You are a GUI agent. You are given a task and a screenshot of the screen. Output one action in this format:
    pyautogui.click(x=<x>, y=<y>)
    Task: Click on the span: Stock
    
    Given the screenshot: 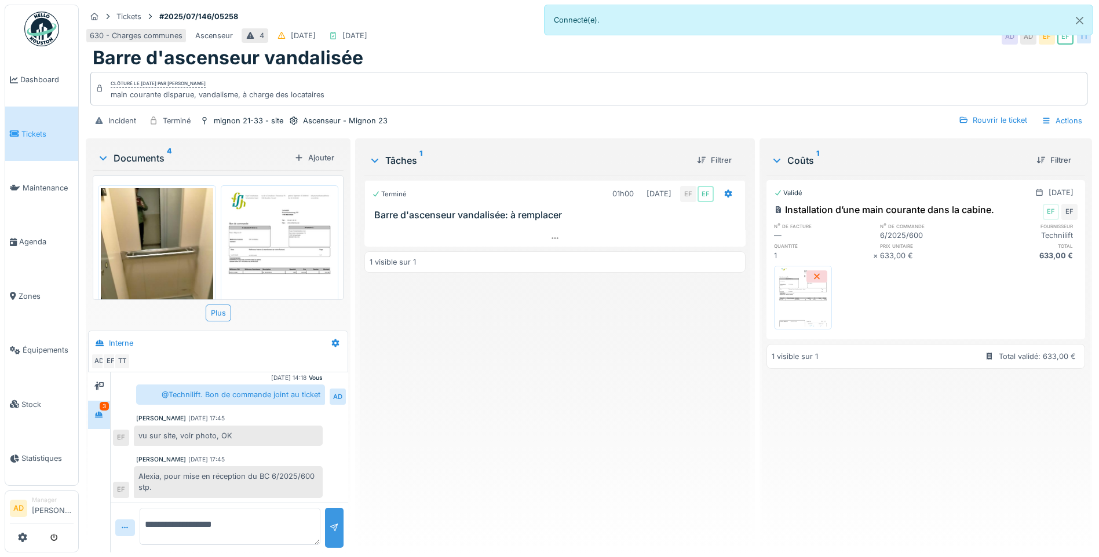 What is the action you would take?
    pyautogui.click(x=48, y=404)
    